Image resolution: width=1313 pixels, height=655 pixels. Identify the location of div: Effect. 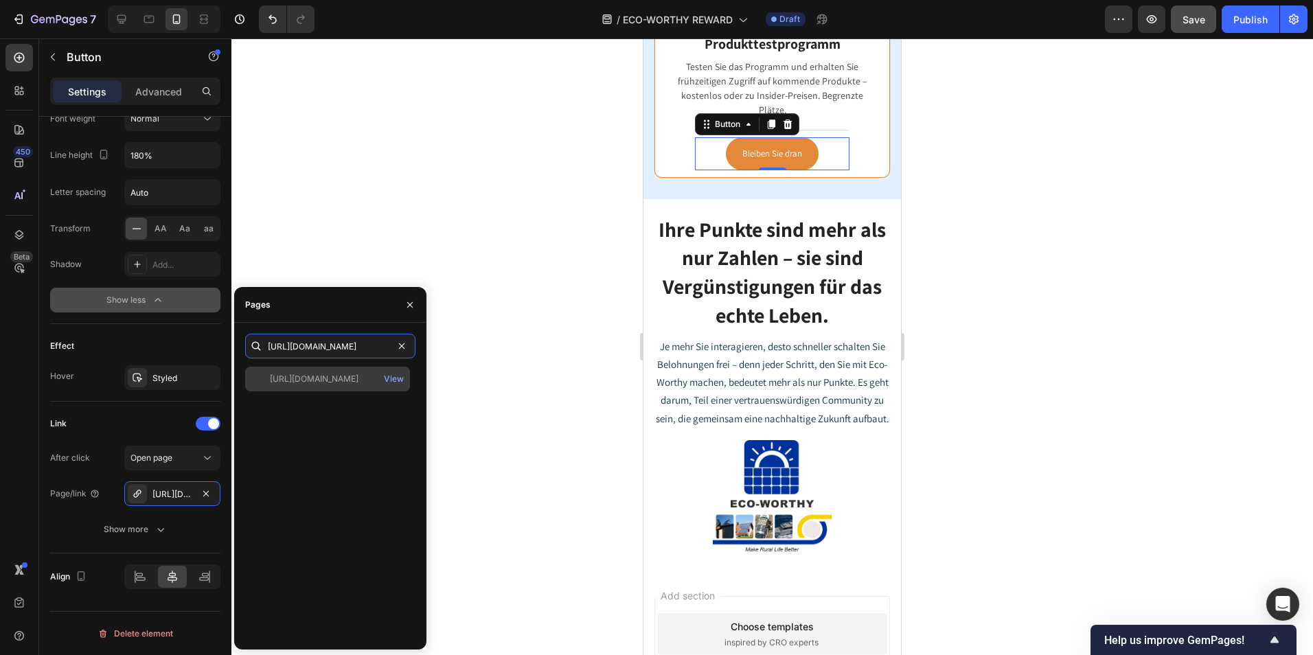
(62, 346).